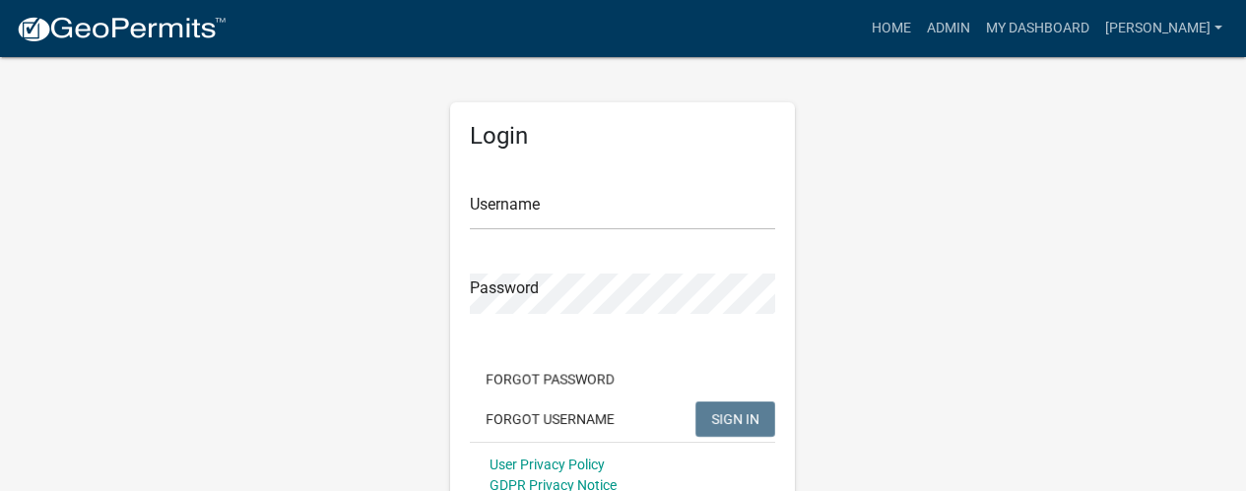 This screenshot has height=491, width=1246. What do you see at coordinates (550, 420) in the screenshot?
I see `button: Forgot Username` at bounding box center [550, 420].